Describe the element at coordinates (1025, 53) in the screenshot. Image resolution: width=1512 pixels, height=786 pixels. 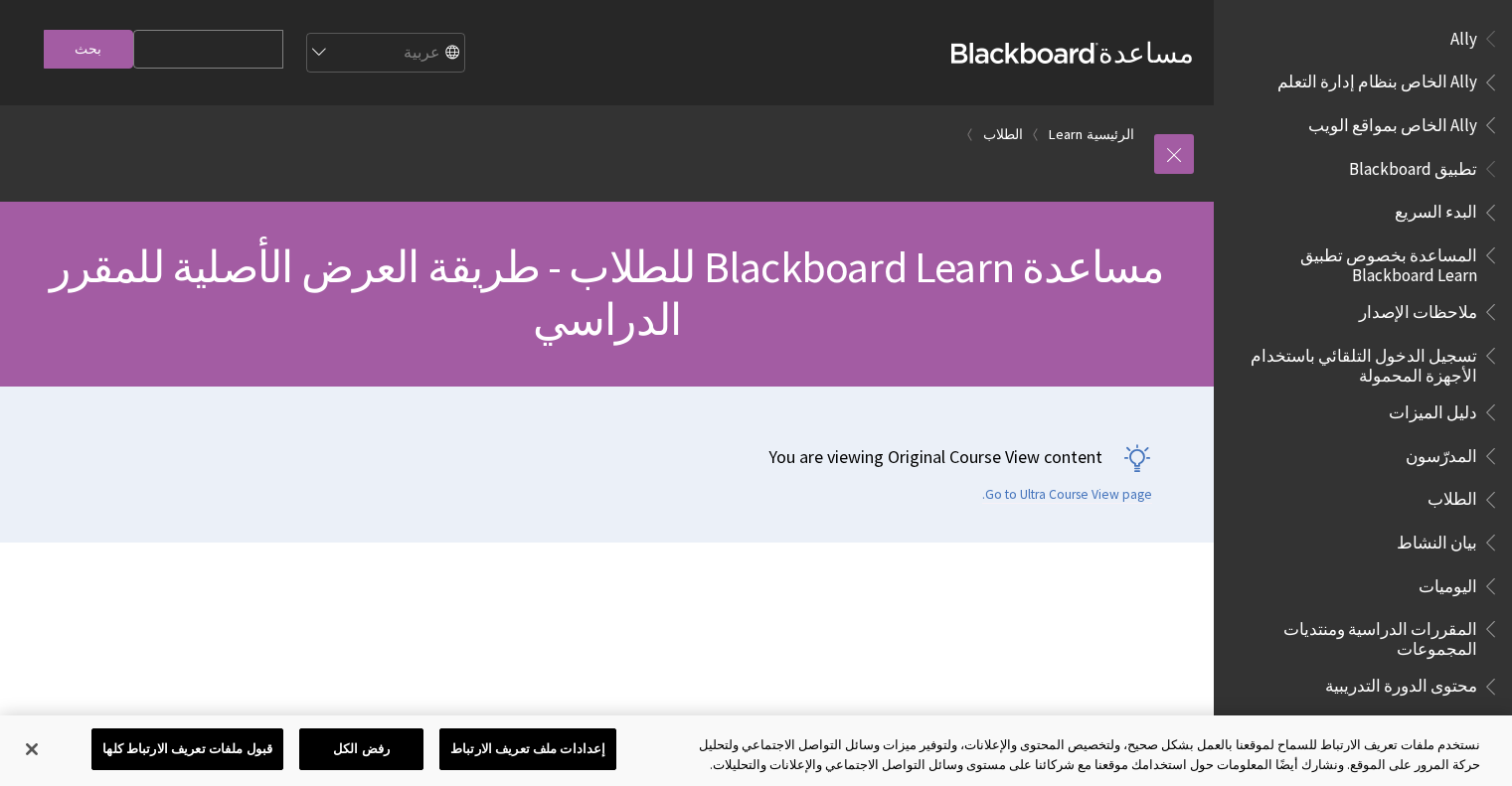
I see `strong: Blackboard` at that location.